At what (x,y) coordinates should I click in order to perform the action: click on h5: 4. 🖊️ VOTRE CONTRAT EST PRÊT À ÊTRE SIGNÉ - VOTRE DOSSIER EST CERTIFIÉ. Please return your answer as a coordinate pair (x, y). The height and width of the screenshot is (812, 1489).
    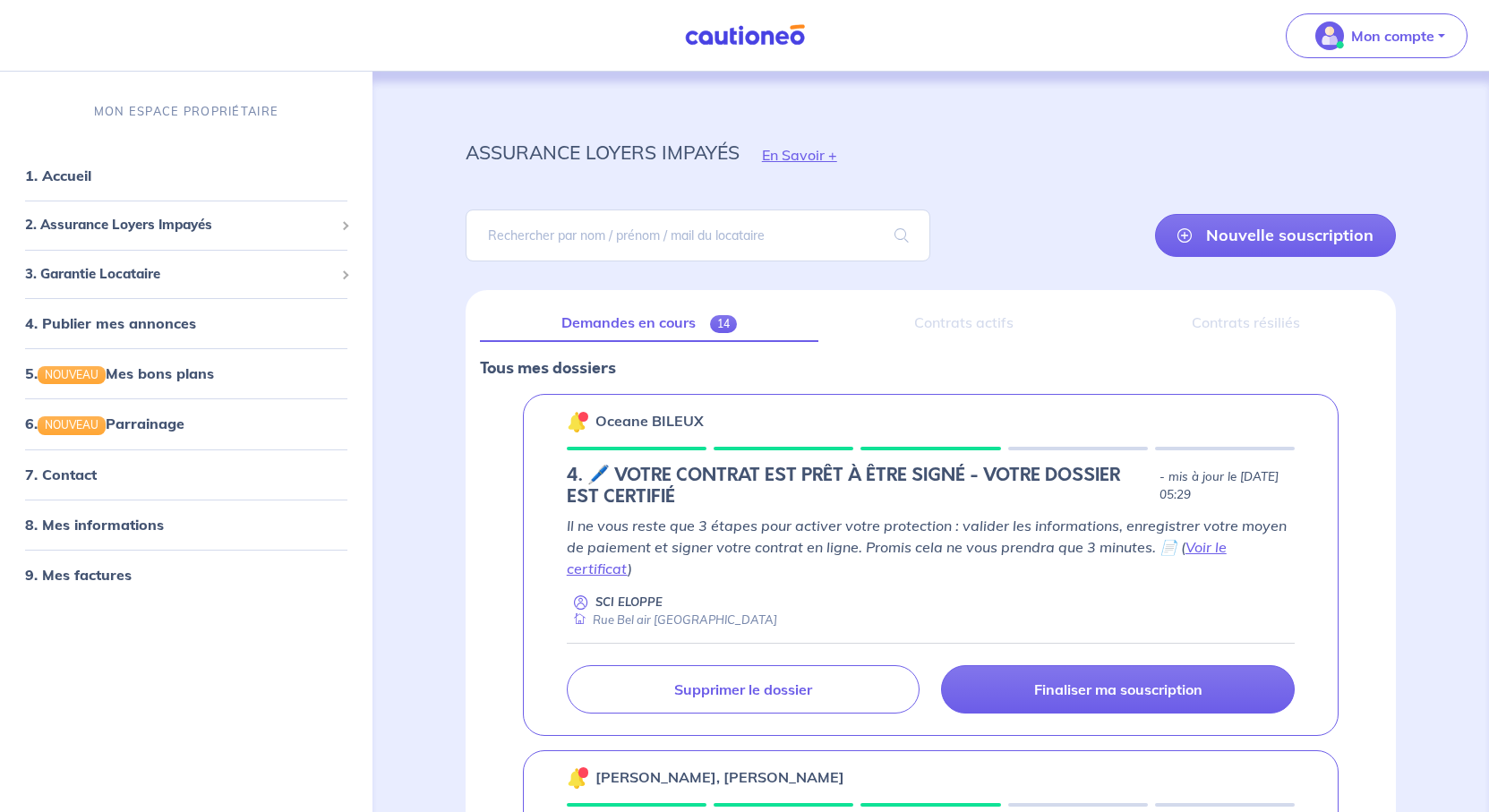
    Looking at the image, I should click on (860, 486).